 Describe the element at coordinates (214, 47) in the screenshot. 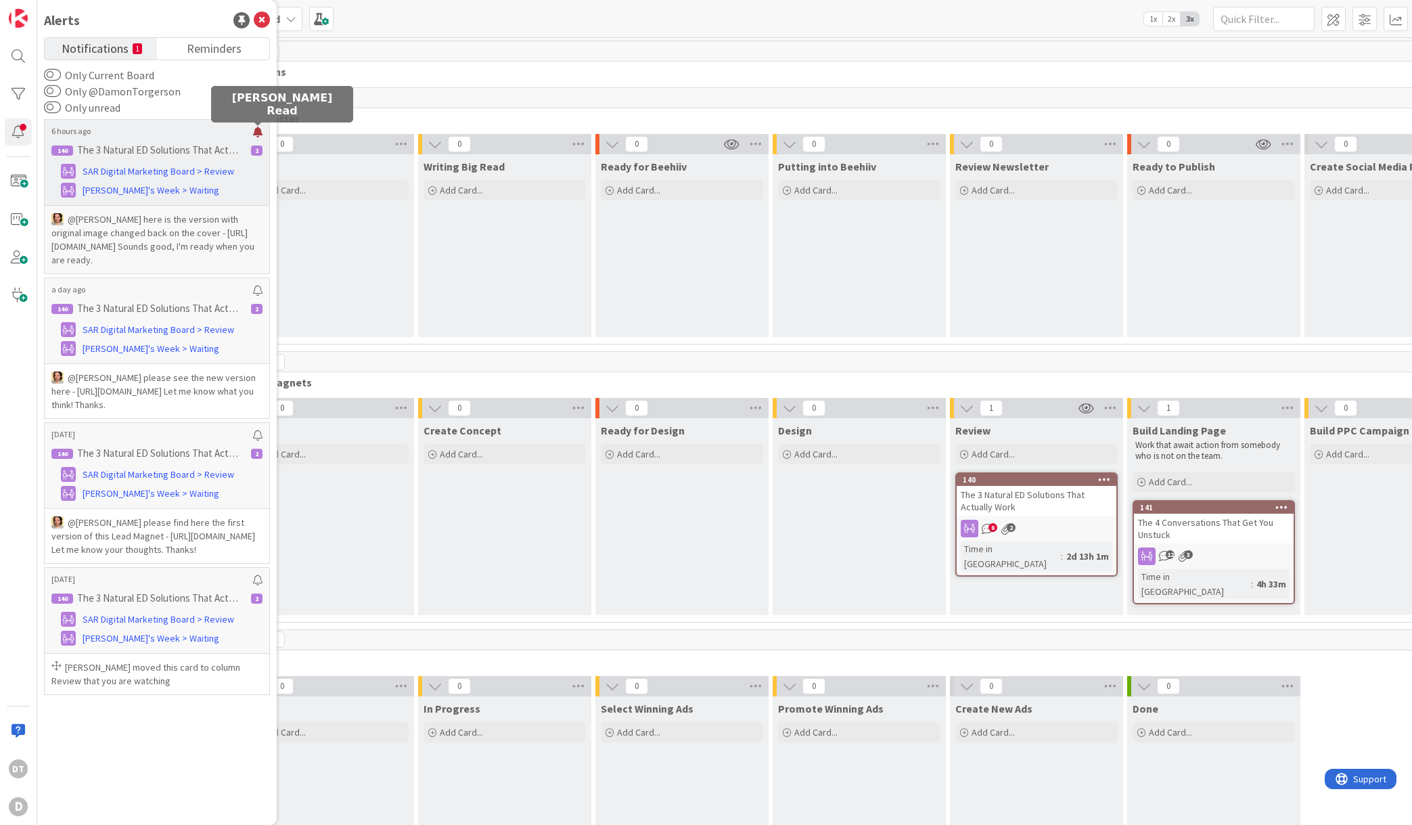

I see `span: Reminders` at that location.